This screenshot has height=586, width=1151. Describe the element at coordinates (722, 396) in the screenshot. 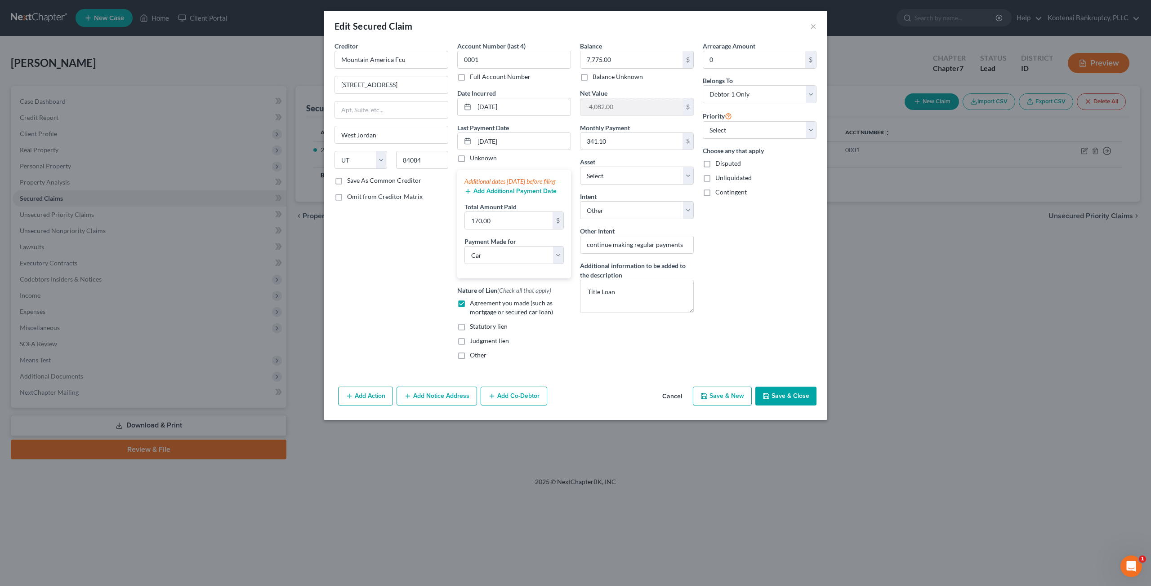

I see `button: Save & New` at that location.